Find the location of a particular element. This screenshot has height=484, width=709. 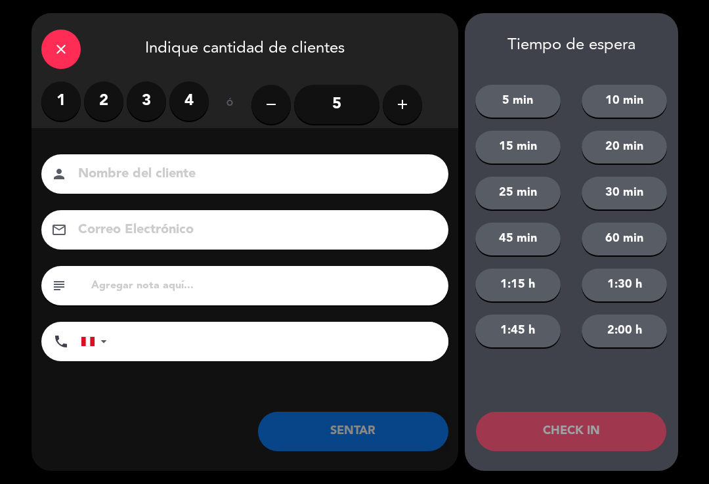

button: 30 min is located at coordinates (624, 193).